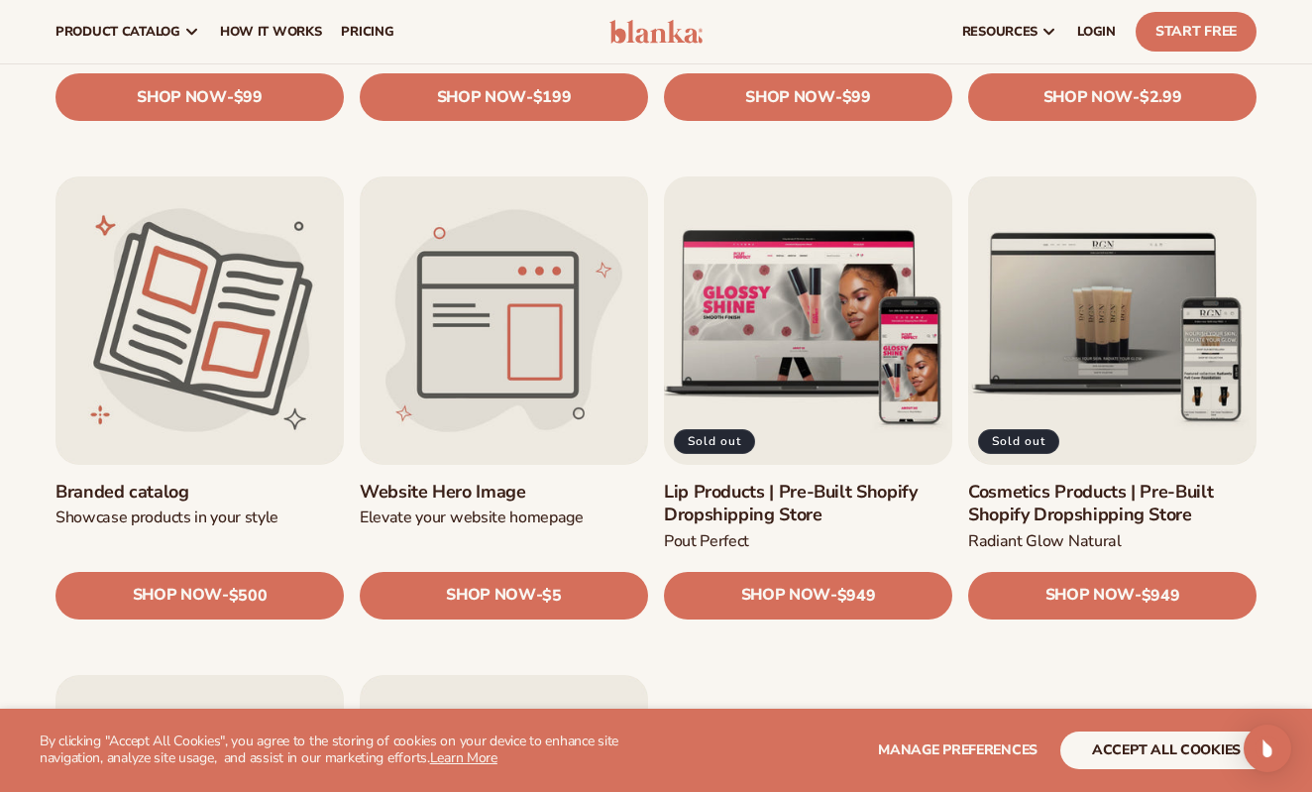 Image resolution: width=1312 pixels, height=792 pixels. Describe the element at coordinates (1161, 97) in the screenshot. I see `span: $2.99` at that location.